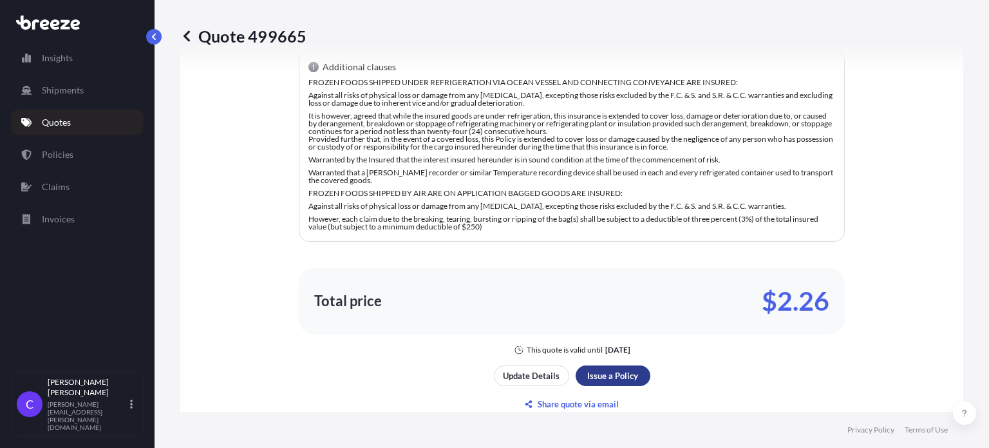  What do you see at coordinates (77, 58) in the screenshot?
I see `a: Insights` at bounding box center [77, 58].